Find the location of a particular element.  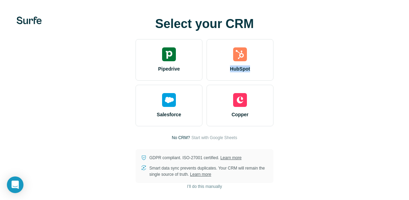

p: No CRM? is located at coordinates (181, 137).